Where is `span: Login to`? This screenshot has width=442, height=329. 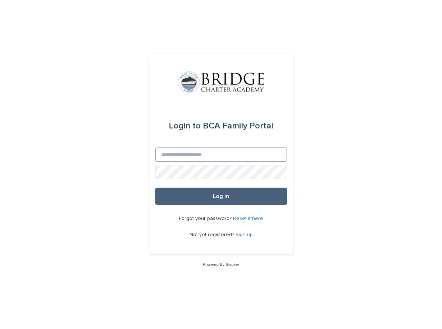 span: Login to is located at coordinates (184, 126).